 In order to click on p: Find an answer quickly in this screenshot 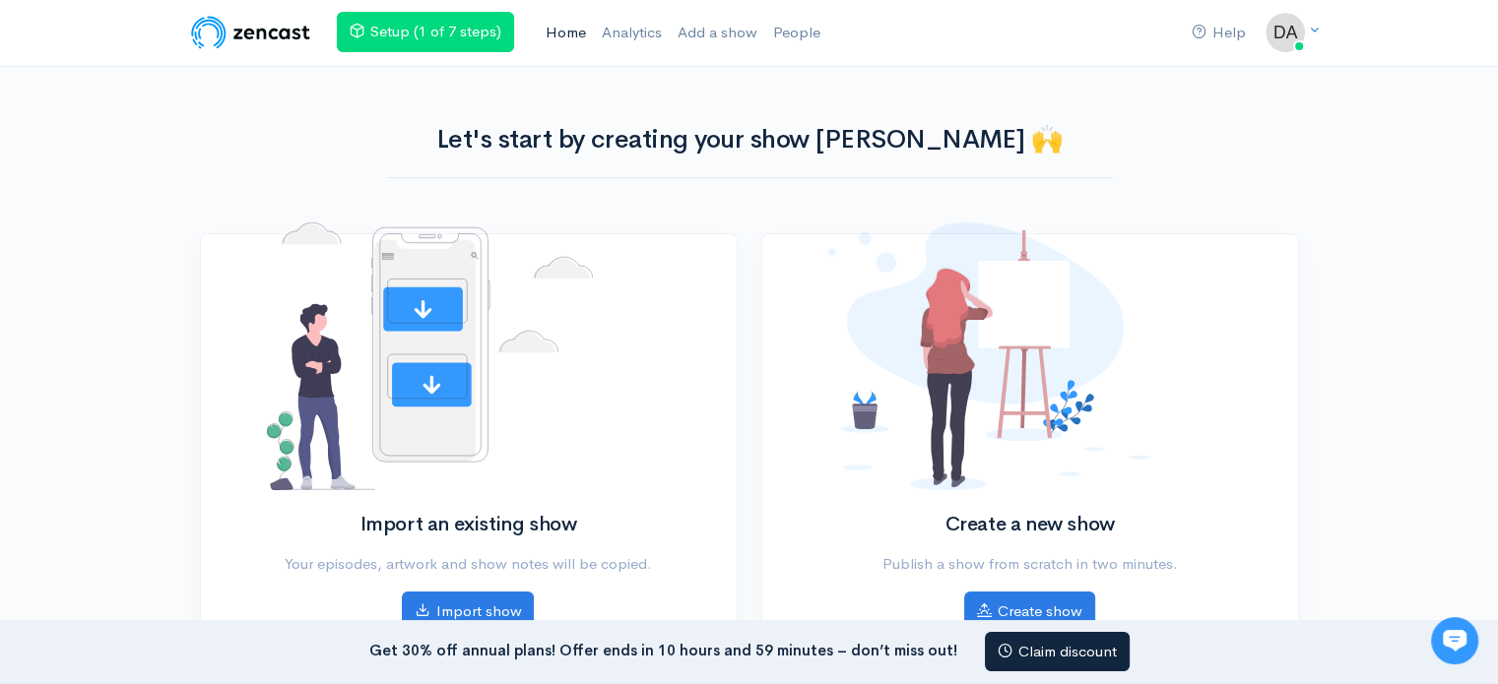, I will do `click(197, 350)`.